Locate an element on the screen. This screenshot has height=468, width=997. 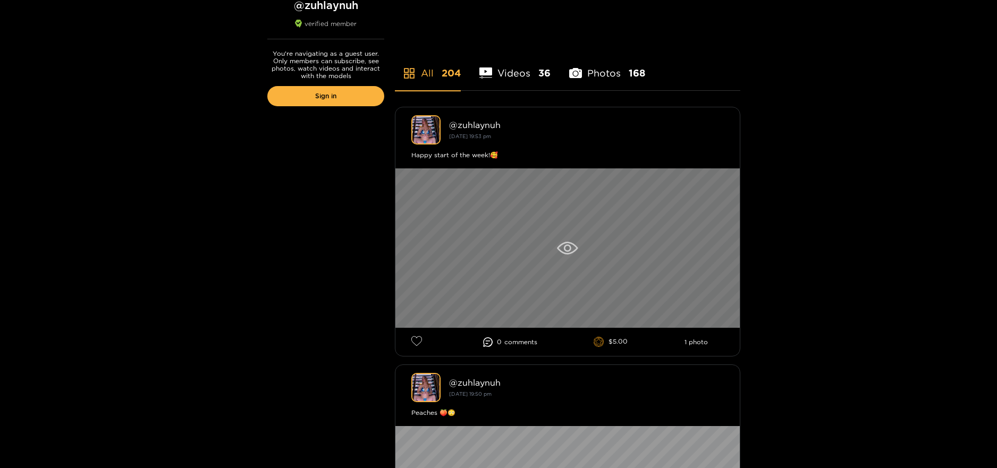
span: 168 is located at coordinates (636, 73).